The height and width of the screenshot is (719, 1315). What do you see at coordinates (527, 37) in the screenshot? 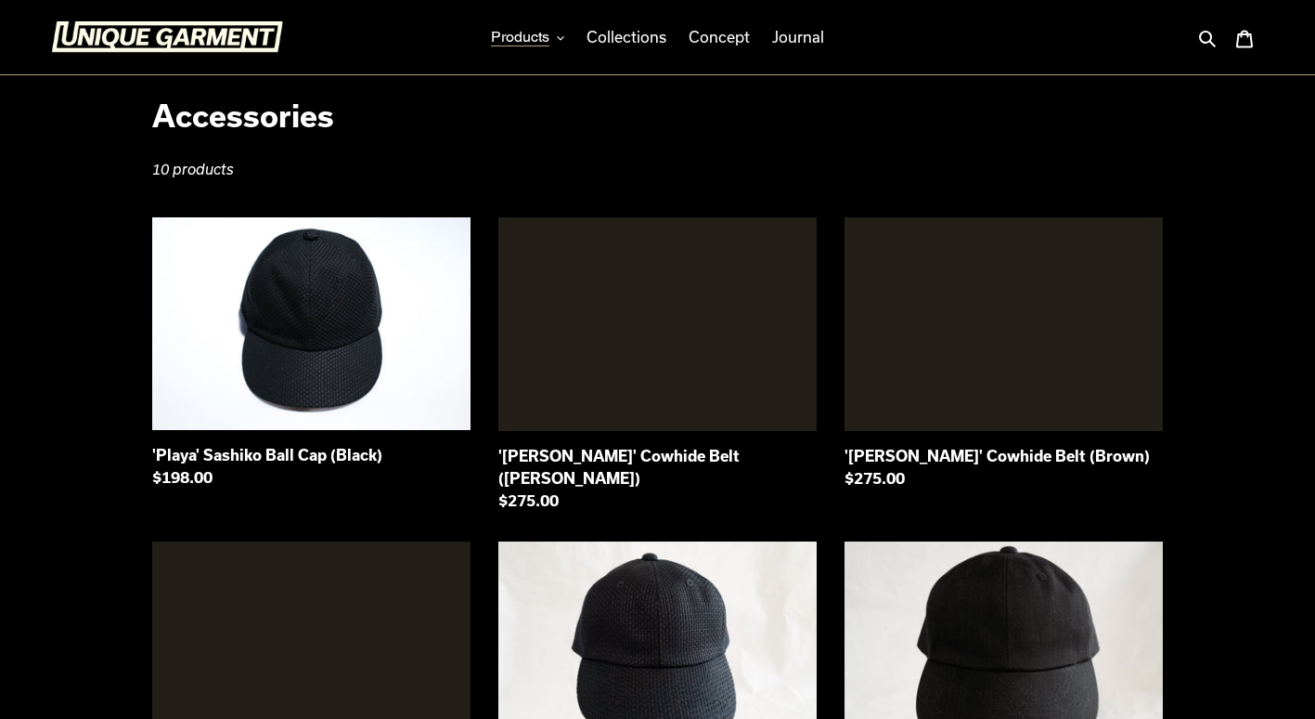
I see `button: Products` at bounding box center [527, 37].